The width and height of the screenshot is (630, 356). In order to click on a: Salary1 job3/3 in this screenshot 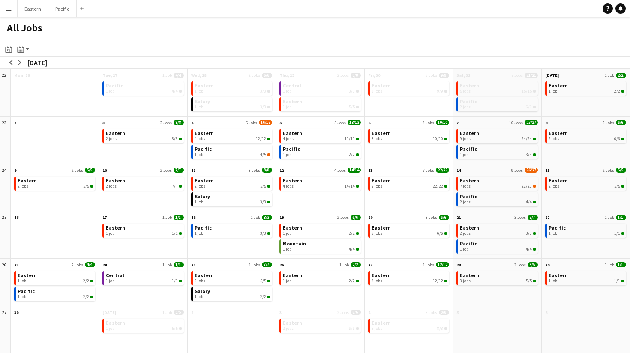, I will do `click(232, 103)`.